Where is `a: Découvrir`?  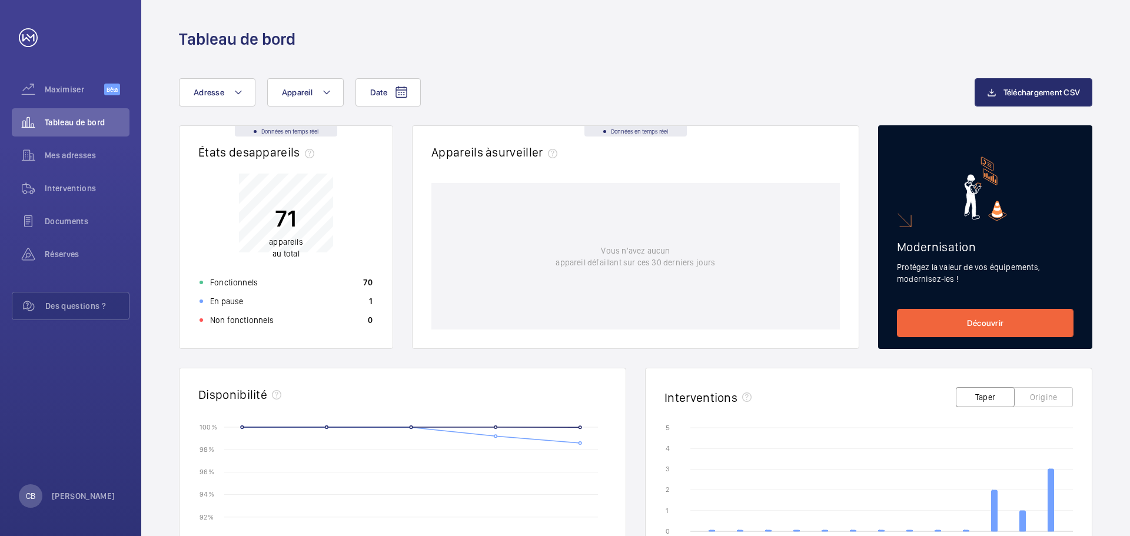 a: Découvrir is located at coordinates (986, 323).